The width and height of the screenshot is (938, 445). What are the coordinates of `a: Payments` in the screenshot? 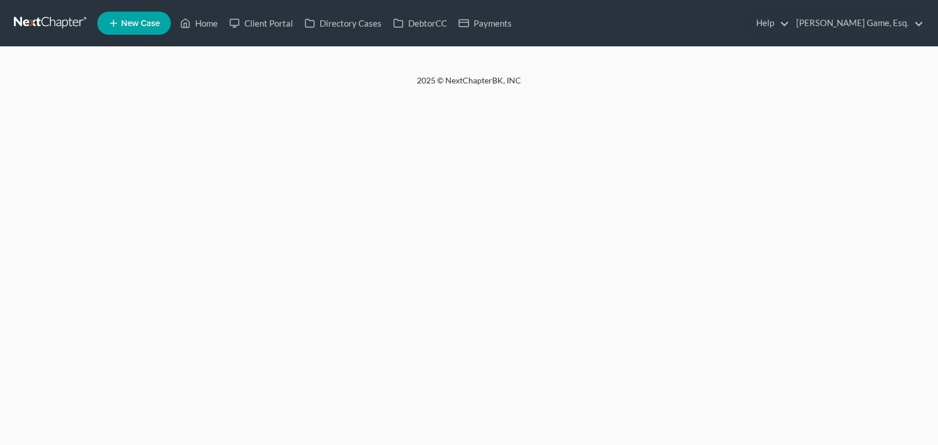 It's located at (485, 23).